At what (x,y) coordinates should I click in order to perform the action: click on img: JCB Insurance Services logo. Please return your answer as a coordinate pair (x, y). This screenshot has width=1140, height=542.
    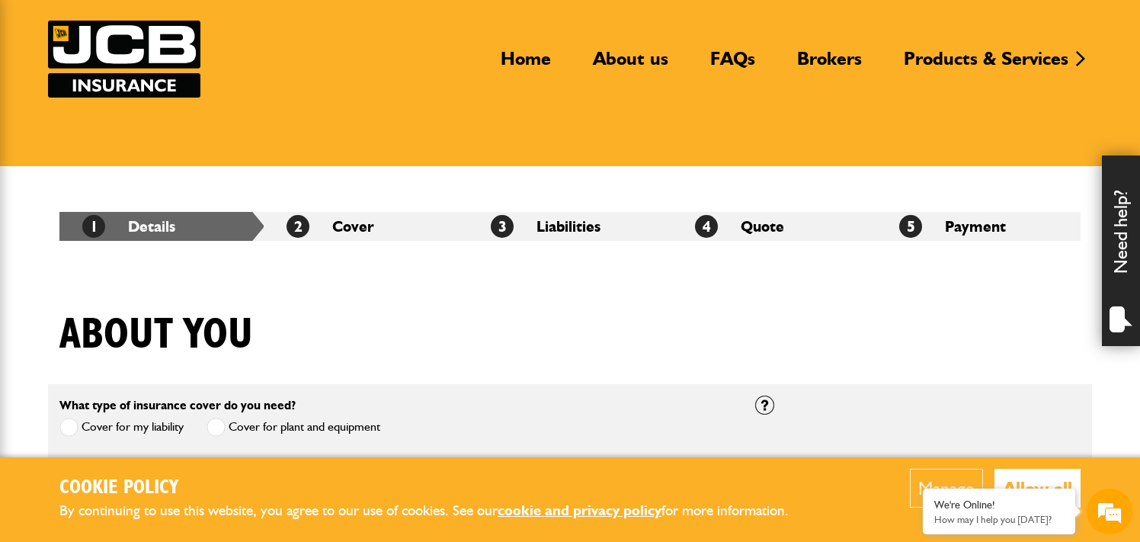
    Looking at the image, I should click on (124, 59).